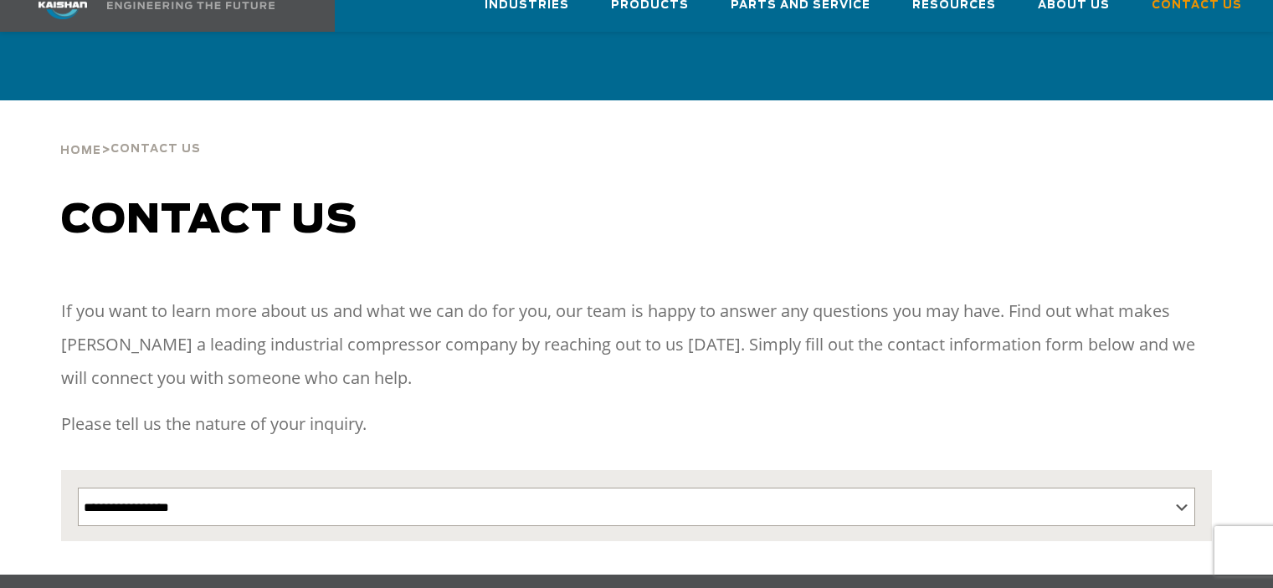 The width and height of the screenshot is (1273, 588). What do you see at coordinates (156, 149) in the screenshot?
I see `span: Contact Us` at bounding box center [156, 149].